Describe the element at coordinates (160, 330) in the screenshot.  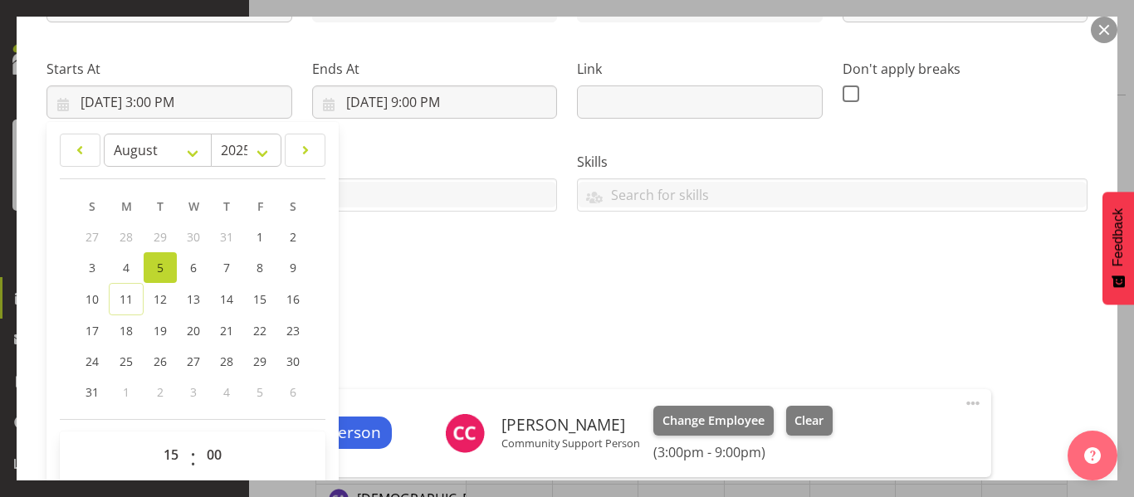
I see `span: 19` at that location.